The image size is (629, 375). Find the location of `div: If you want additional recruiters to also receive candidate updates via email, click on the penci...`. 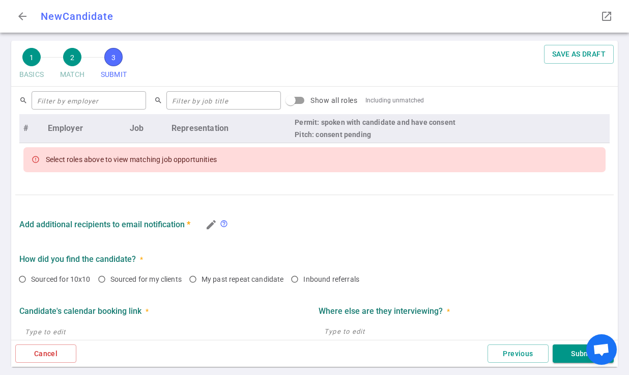

div: If you want additional recruiters to also receive candidate updates via email, click on the penci... is located at coordinates (226, 224).